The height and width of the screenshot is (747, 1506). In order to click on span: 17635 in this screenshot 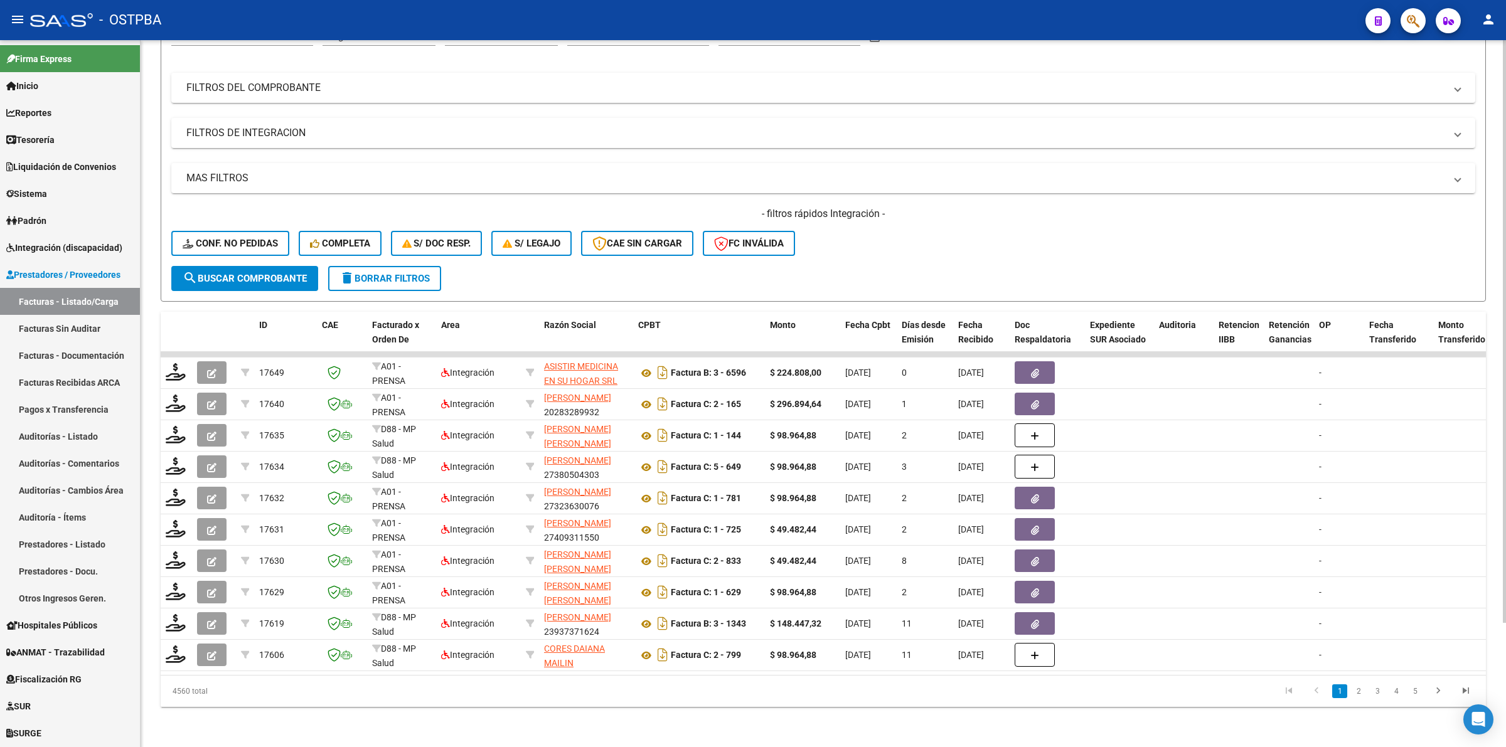, I will do `click(272, 436)`.